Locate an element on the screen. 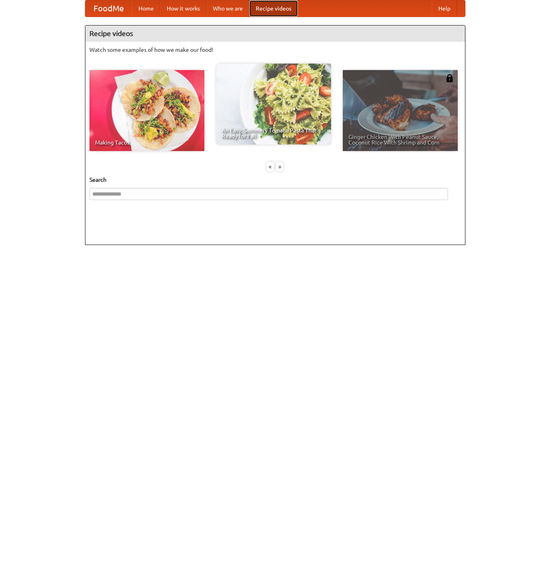 The width and height of the screenshot is (550, 573). a: FoodMe is located at coordinates (109, 9).